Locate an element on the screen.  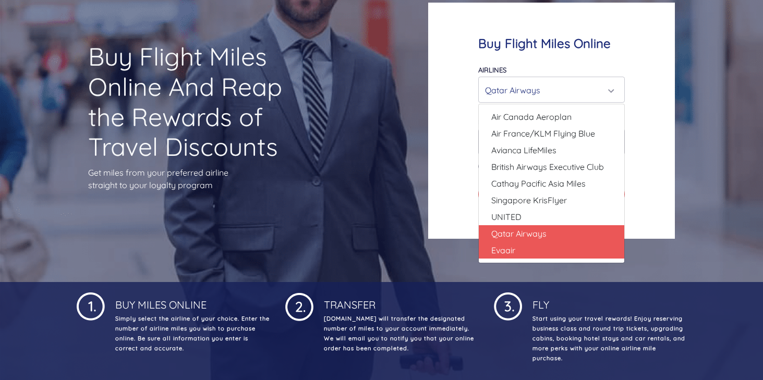
span: Singapore KrisFlyer is located at coordinates (529, 200).